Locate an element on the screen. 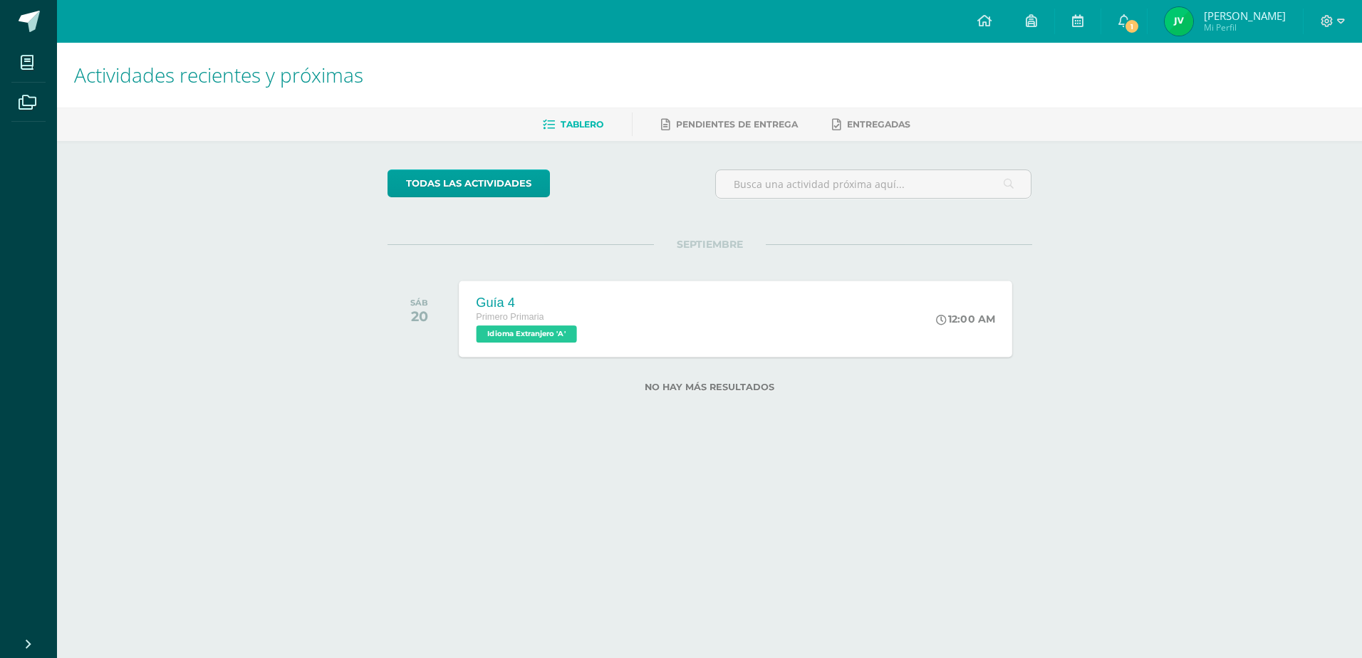 This screenshot has height=658, width=1362. span: Mi Perfil is located at coordinates (1244, 27).